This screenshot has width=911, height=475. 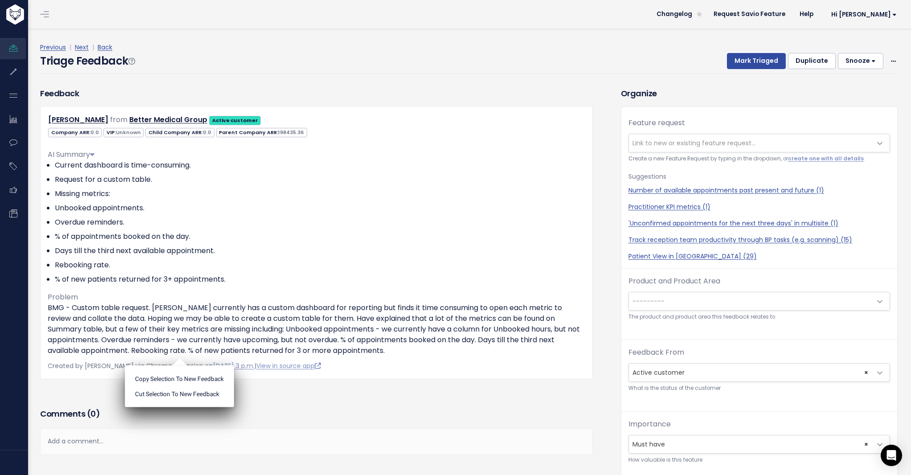 What do you see at coordinates (759, 190) in the screenshot?
I see `a: Number of available appointments past present and future (1)` at bounding box center [759, 190].